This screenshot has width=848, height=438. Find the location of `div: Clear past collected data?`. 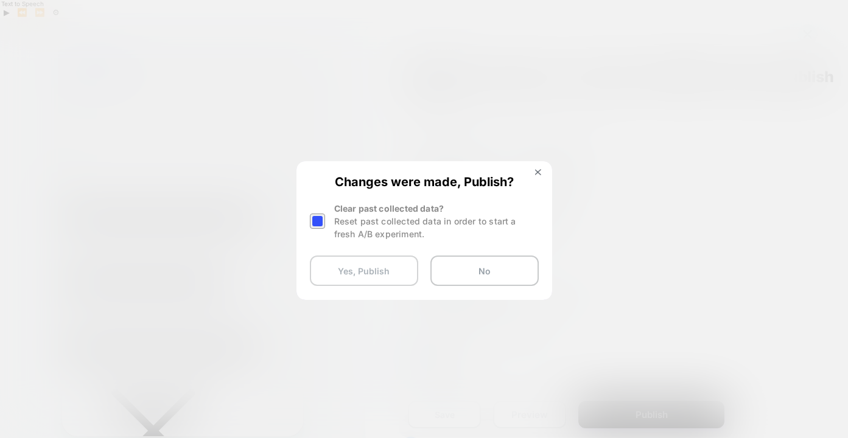

div: Clear past collected data? is located at coordinates (437, 221).